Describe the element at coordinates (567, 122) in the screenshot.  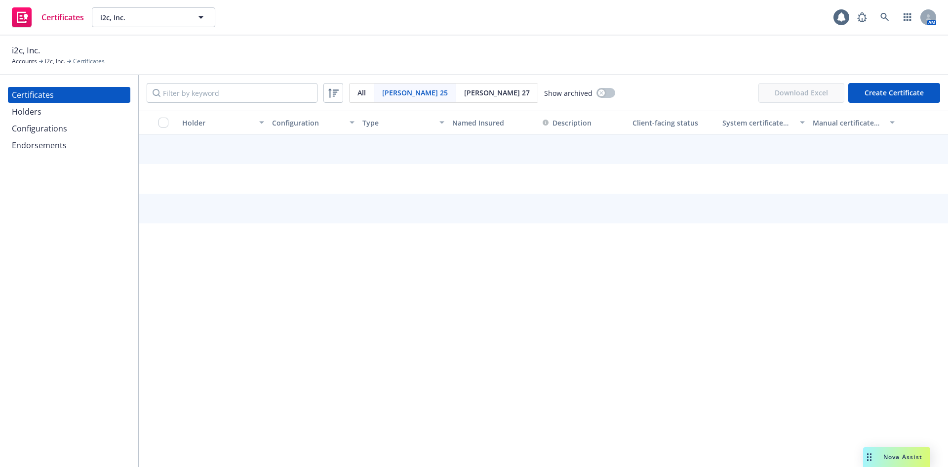
I see `button: Description` at that location.